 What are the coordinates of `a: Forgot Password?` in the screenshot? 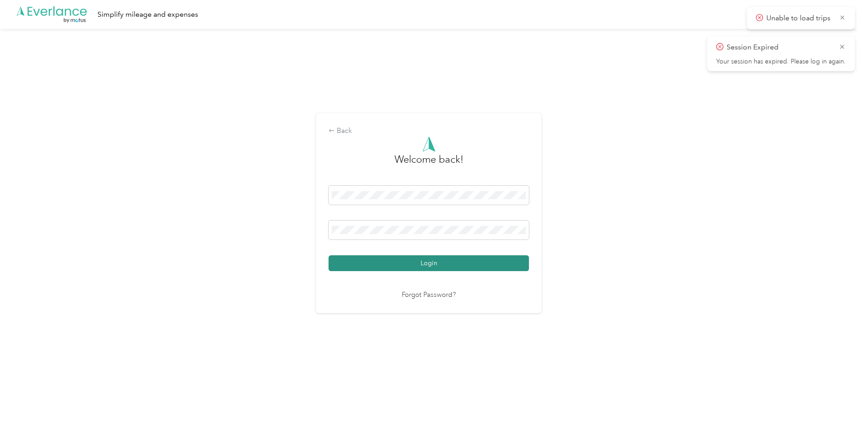 It's located at (429, 295).